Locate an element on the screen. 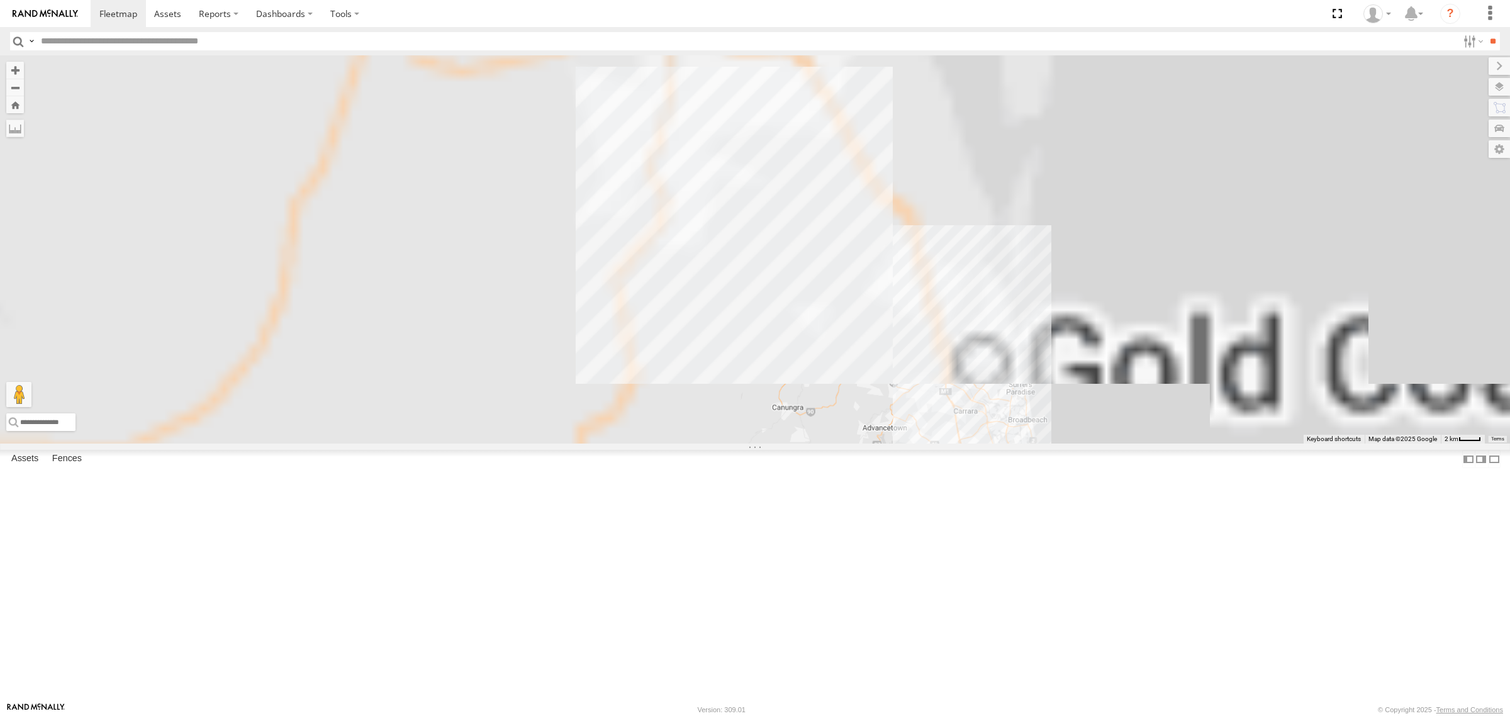 This screenshot has width=1510, height=716. img: rand-logo.svg is located at coordinates (45, 14).